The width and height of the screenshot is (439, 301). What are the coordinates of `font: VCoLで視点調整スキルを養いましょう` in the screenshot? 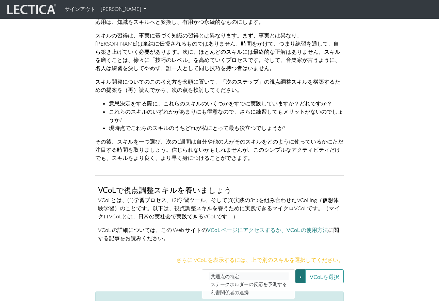 It's located at (165, 190).